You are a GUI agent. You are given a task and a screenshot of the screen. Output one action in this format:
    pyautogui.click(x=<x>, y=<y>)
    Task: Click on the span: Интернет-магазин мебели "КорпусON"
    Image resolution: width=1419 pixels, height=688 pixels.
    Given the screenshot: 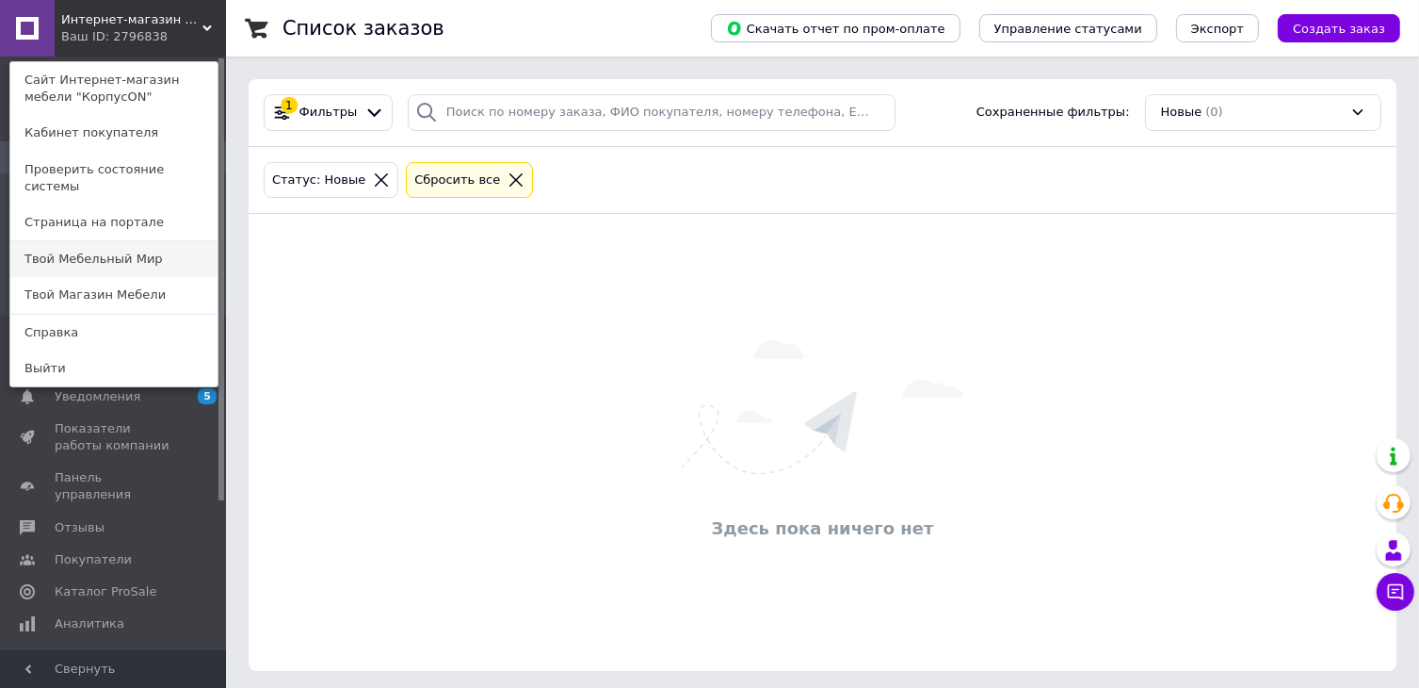 What is the action you would take?
    pyautogui.click(x=132, y=20)
    